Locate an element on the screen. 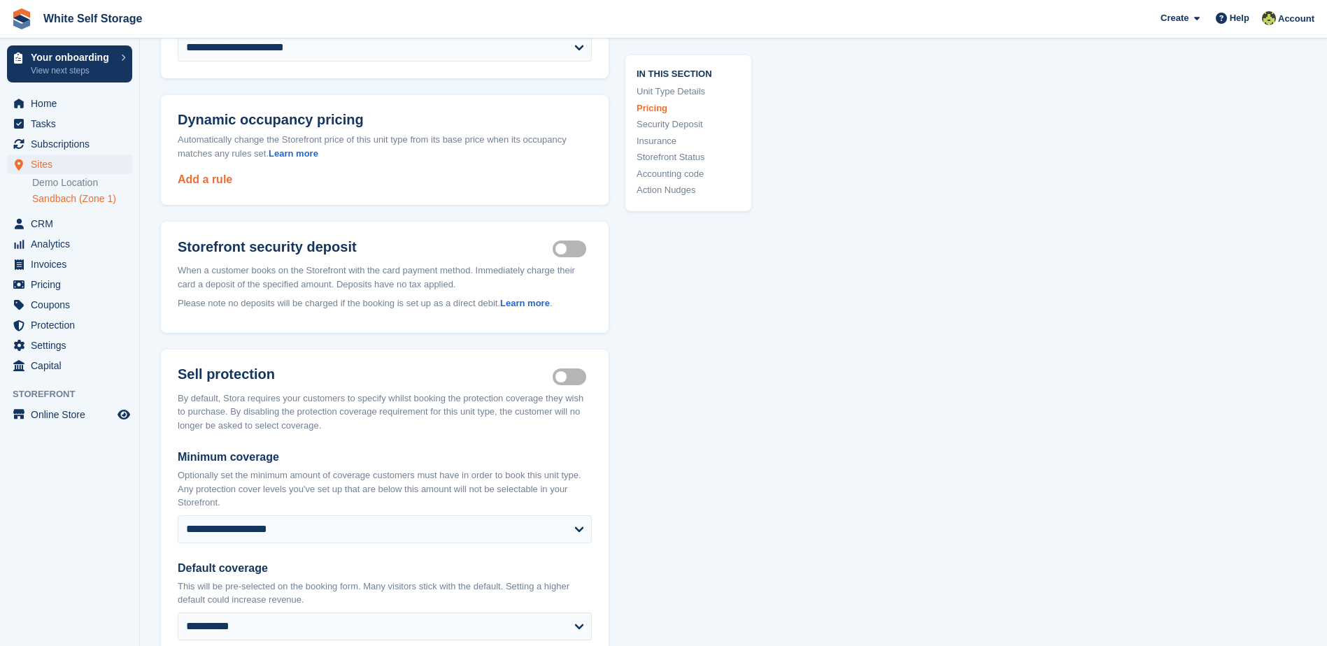 This screenshot has height=646, width=1327. p: Please note no deposits will be charged if the booking is set up as a direct debit. . is located at coordinates (385, 304).